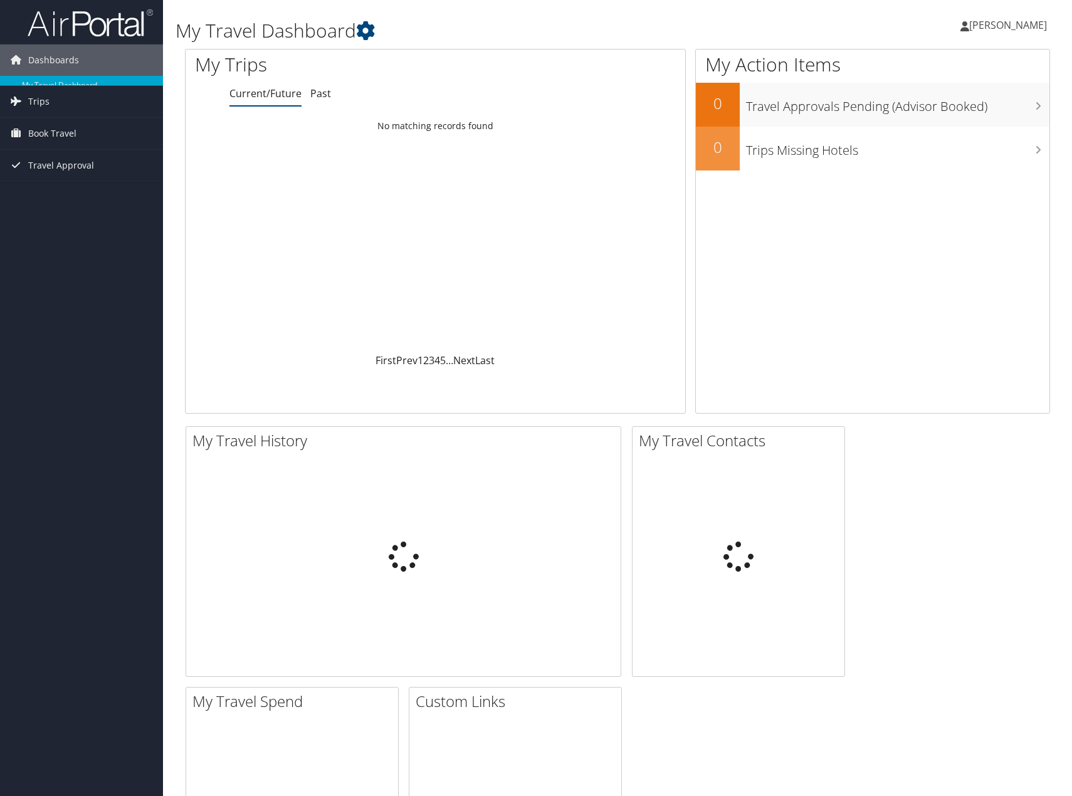  What do you see at coordinates (426, 360) in the screenshot?
I see `a: 2` at bounding box center [426, 360].